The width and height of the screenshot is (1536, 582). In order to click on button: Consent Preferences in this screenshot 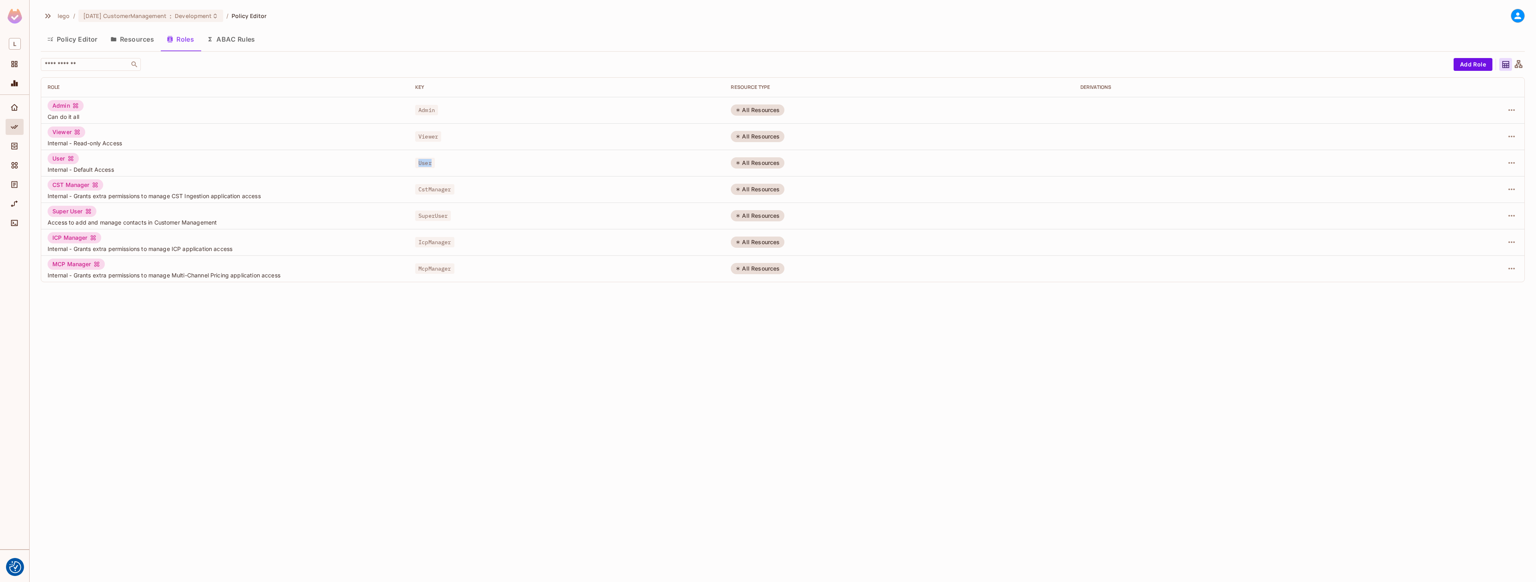, I will do `click(15, 567)`.